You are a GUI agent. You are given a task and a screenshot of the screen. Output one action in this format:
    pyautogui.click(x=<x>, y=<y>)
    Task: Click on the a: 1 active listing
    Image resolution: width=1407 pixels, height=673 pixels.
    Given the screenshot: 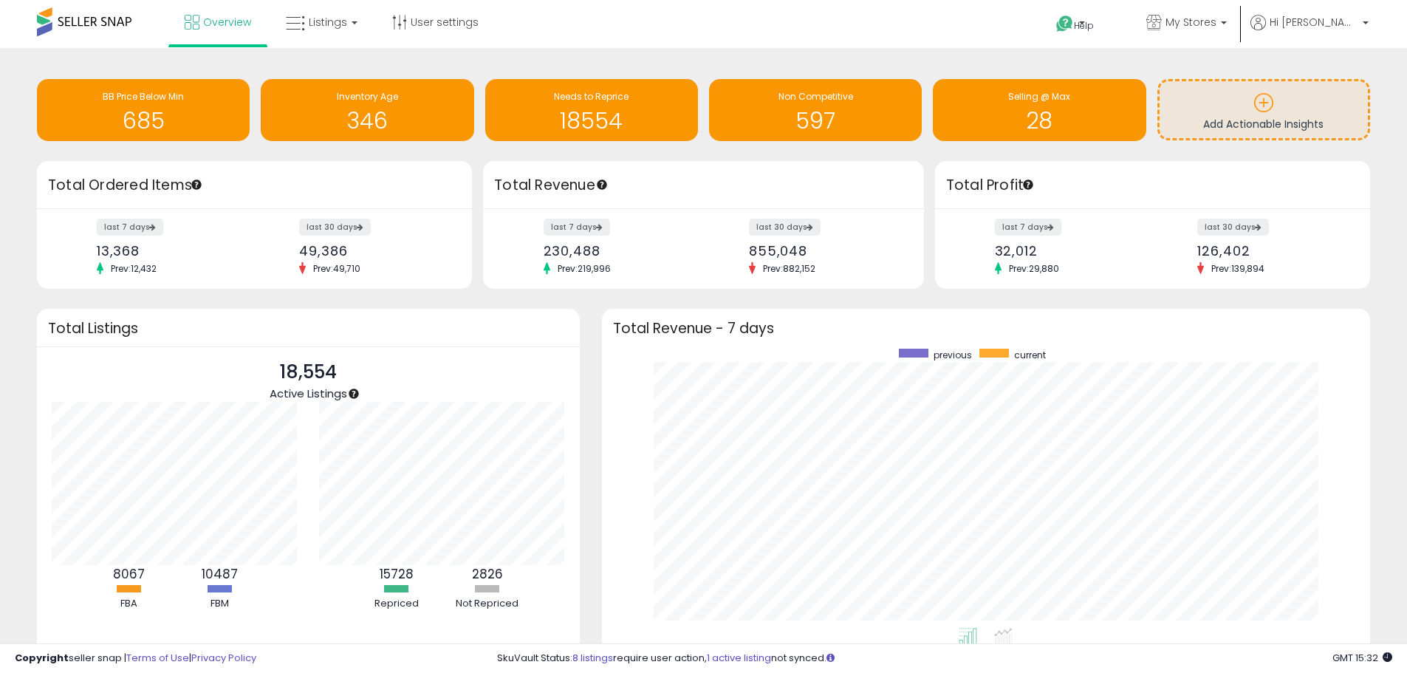 What is the action you would take?
    pyautogui.click(x=739, y=657)
    